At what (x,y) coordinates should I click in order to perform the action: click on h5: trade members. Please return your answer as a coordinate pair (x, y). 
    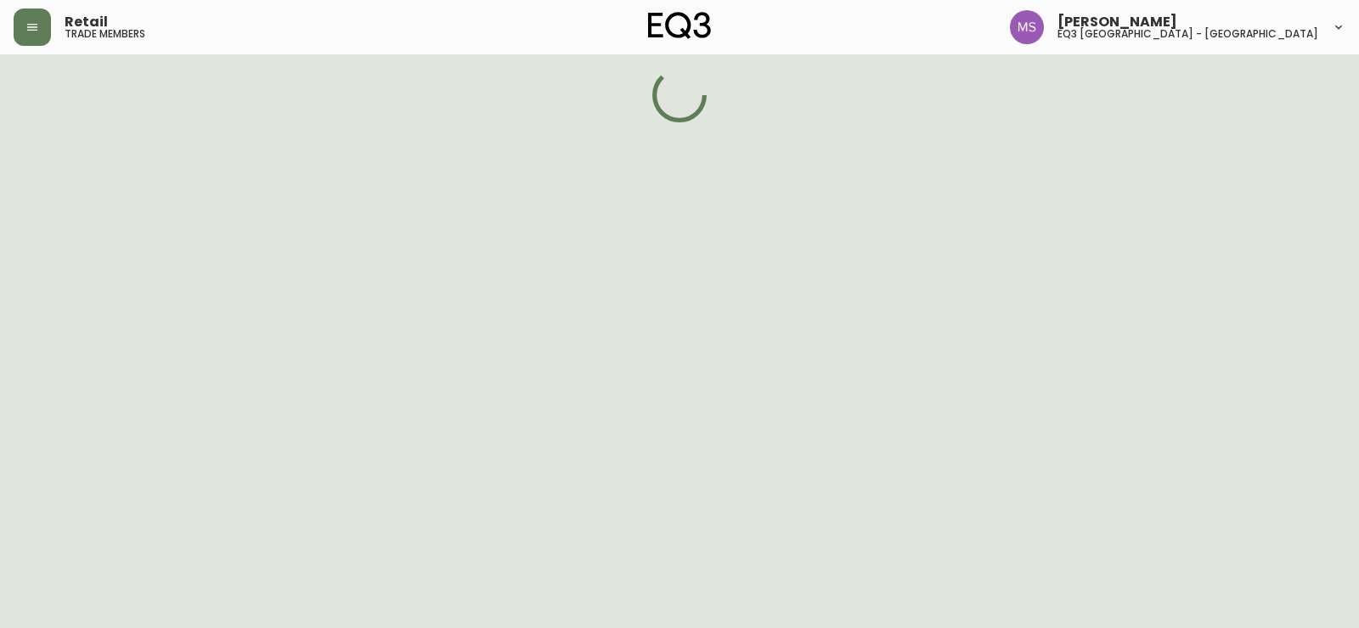
    Looking at the image, I should click on (104, 34).